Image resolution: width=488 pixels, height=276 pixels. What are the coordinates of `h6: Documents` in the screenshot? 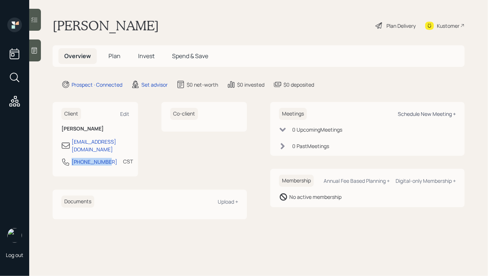 It's located at (78, 201).